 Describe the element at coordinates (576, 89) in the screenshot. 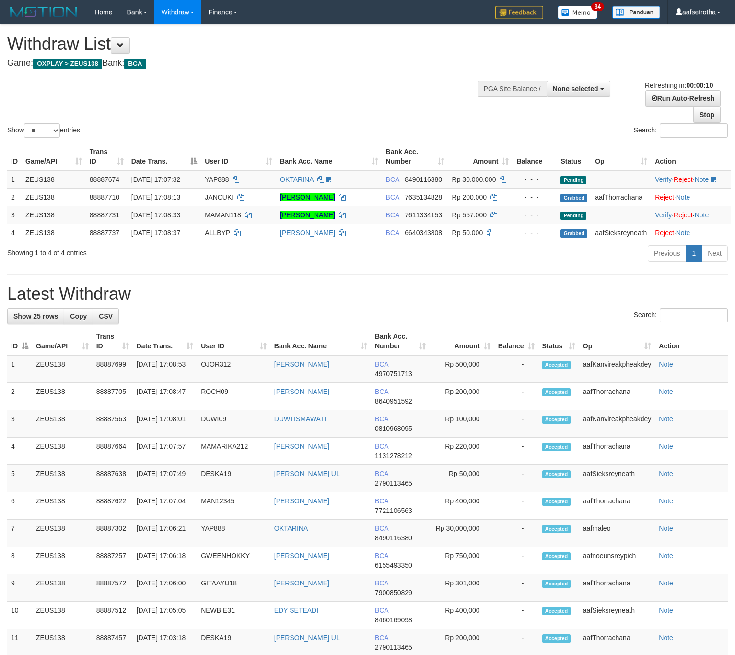

I see `span: None selected` at that location.